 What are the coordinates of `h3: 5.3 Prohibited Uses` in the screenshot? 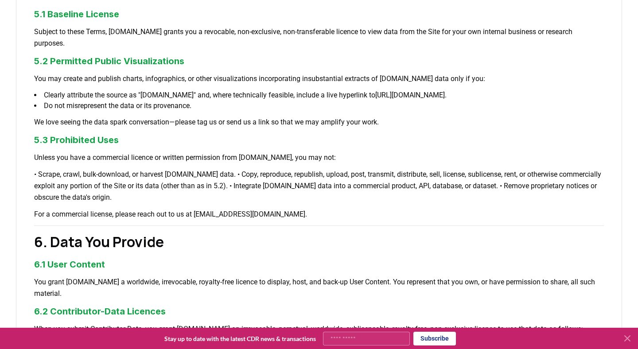 It's located at (319, 140).